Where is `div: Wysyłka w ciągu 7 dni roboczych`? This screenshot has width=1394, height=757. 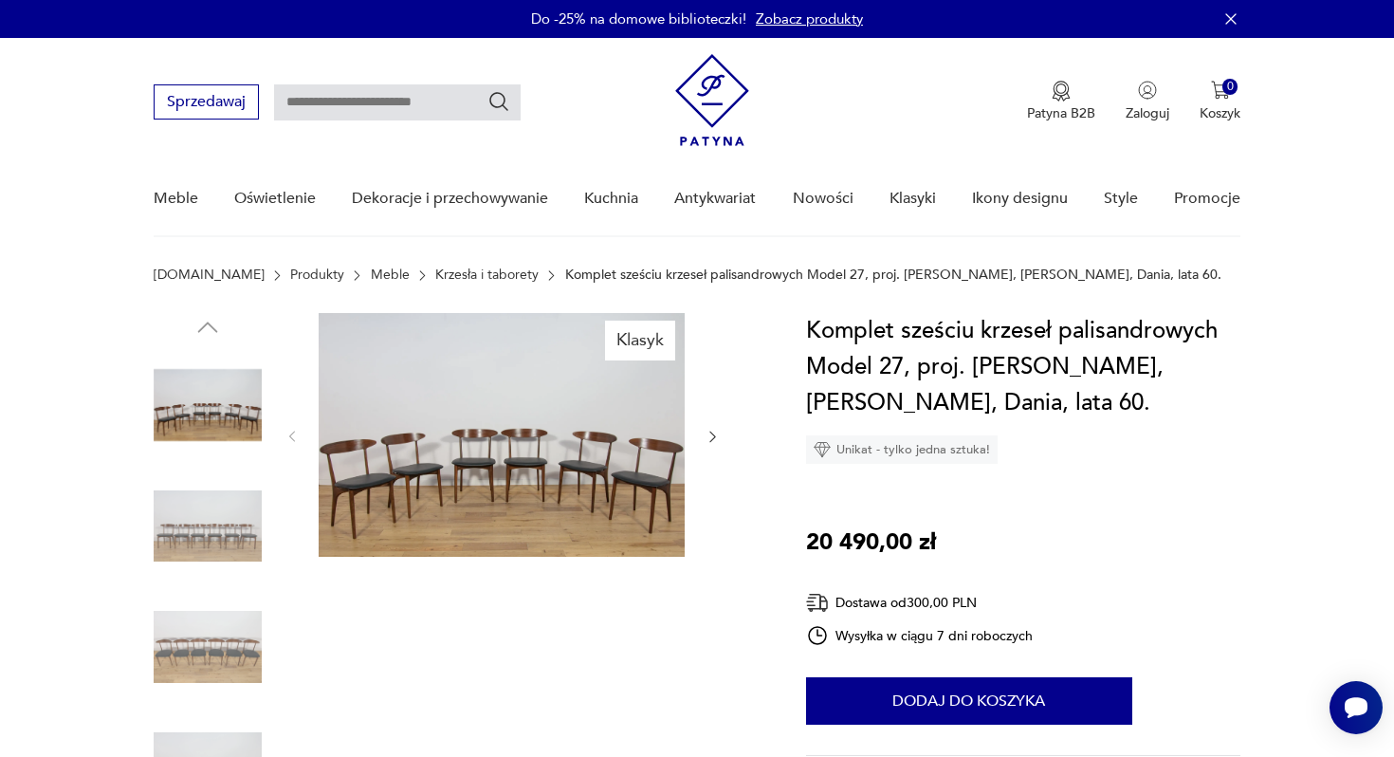 div: Wysyłka w ciągu 7 dni roboczych is located at coordinates (920, 636).